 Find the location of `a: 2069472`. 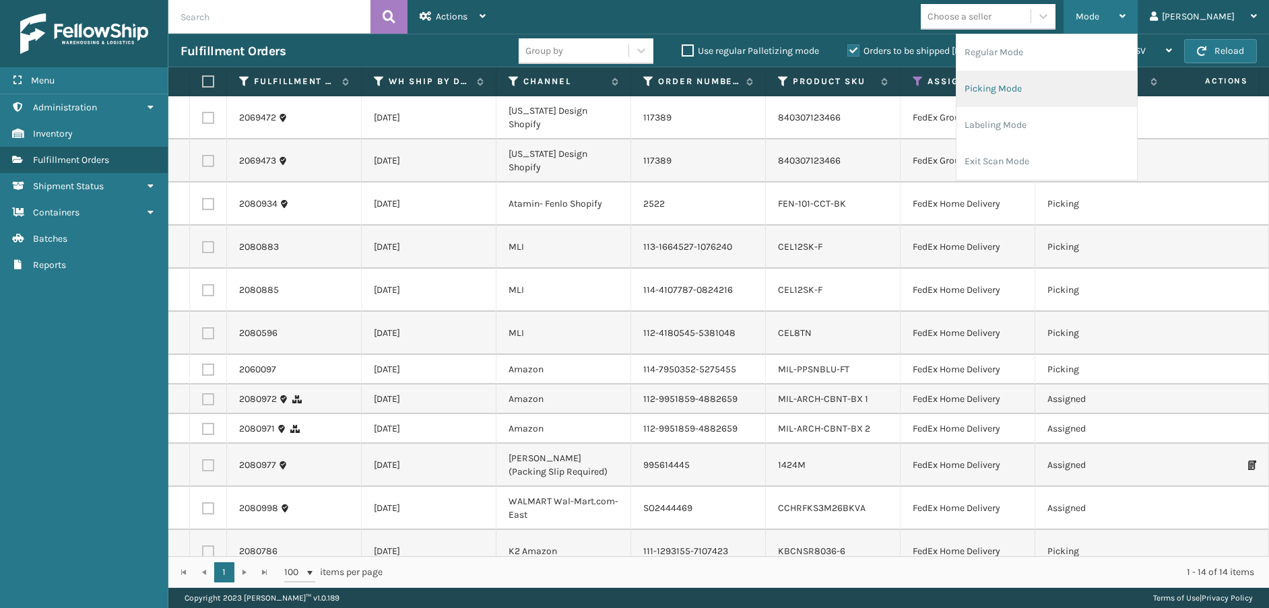

a: 2069472 is located at coordinates (257, 118).